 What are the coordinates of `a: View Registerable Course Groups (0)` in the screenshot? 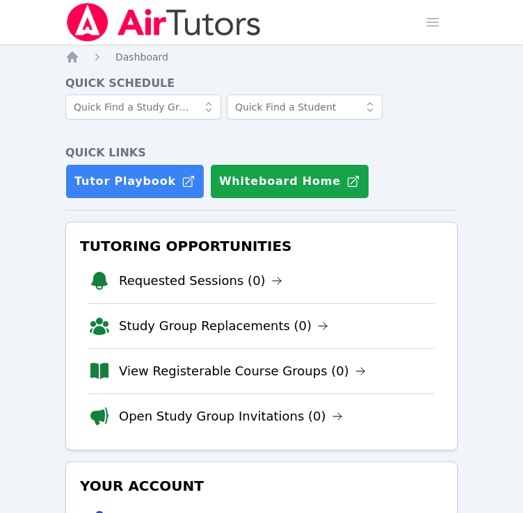 It's located at (242, 371).